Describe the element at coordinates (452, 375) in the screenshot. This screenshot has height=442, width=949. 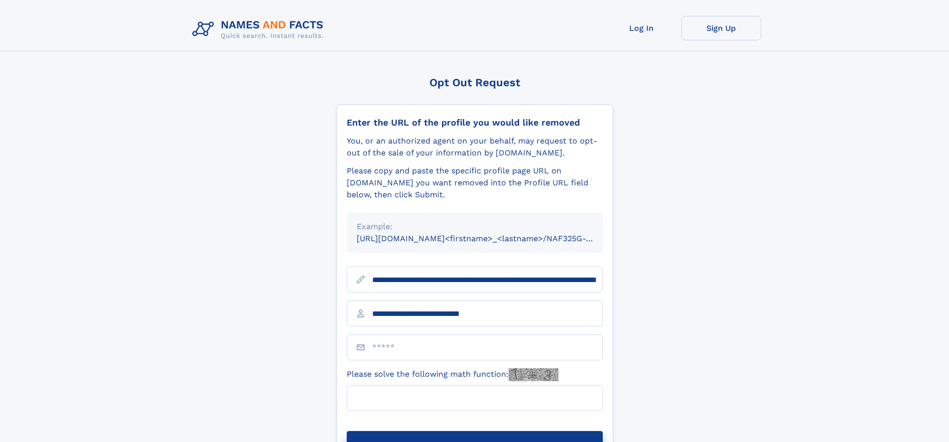
I see `label: Please solve the following math function:` at that location.